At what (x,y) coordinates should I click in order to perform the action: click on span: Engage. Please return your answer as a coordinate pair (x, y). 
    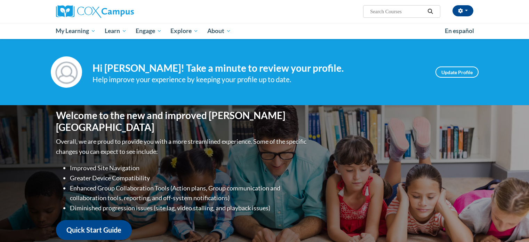
    Looking at the image, I should click on (148, 31).